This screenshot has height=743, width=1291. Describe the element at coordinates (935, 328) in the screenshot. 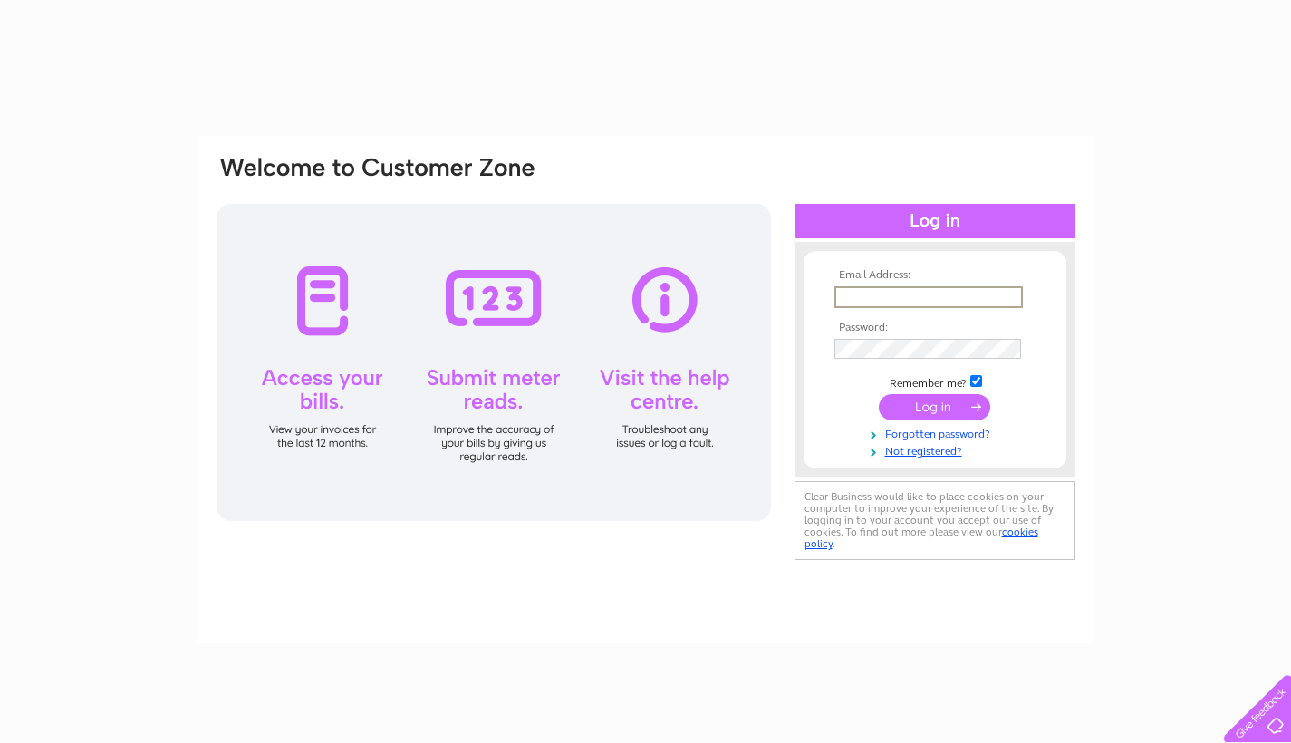

I see `th: Password:` at that location.